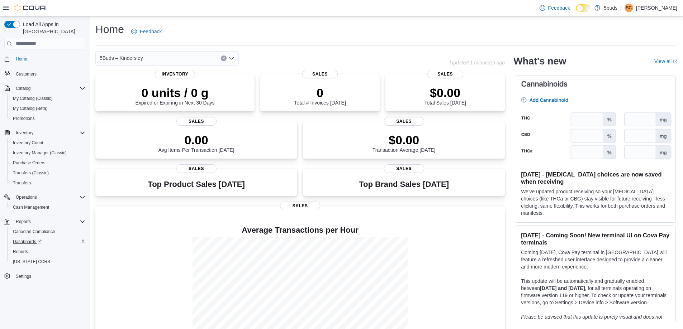 The image size is (683, 329). What do you see at coordinates (24, 119) in the screenshot?
I see `a: Promotions` at bounding box center [24, 119].